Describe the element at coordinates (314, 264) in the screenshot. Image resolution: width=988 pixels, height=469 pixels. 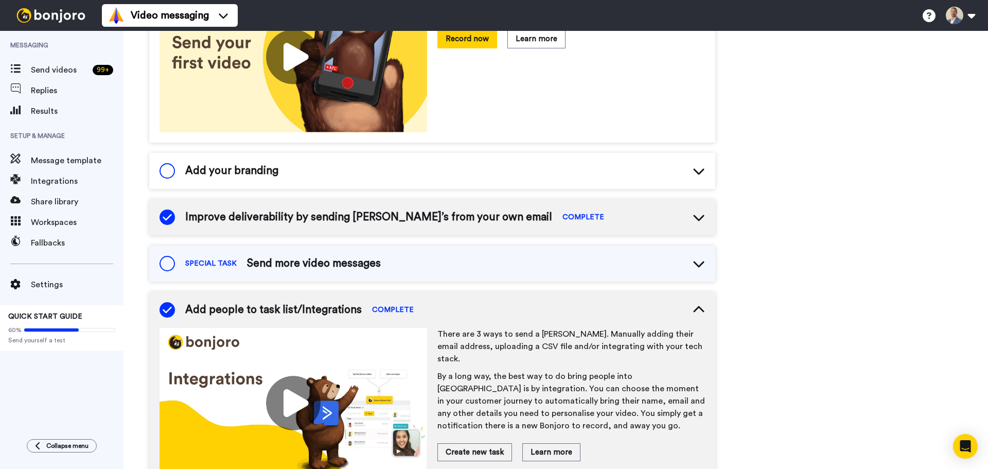
I see `span: Send more video messages` at that location.